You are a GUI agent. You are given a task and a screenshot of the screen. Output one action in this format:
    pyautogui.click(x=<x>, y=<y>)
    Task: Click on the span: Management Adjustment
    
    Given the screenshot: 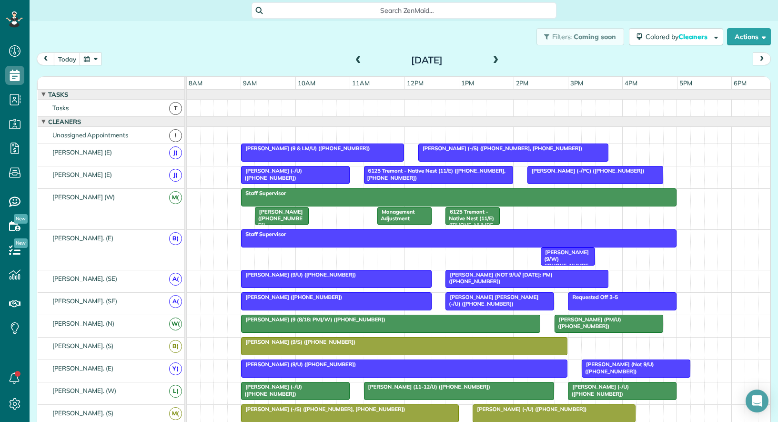 What is the action you would take?
    pyautogui.click(x=395, y=215)
    